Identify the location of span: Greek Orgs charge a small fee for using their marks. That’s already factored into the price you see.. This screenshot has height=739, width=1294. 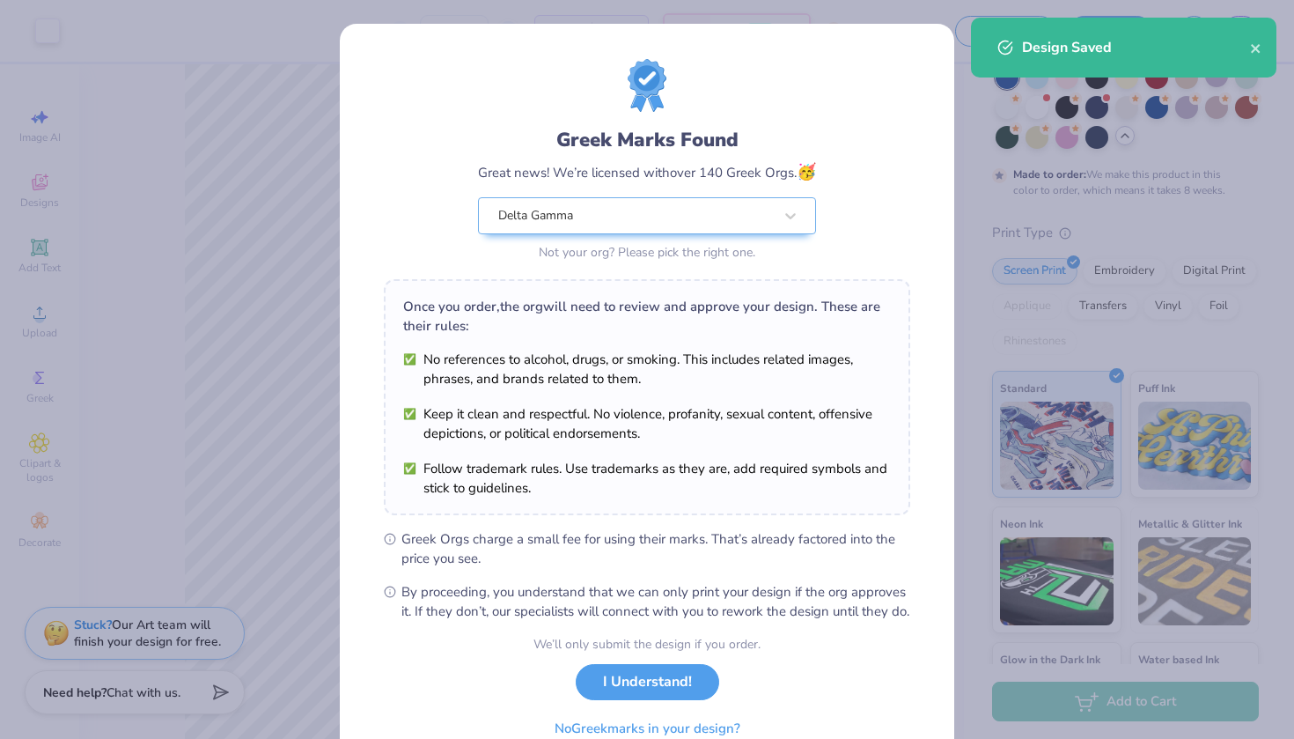
(656, 548).